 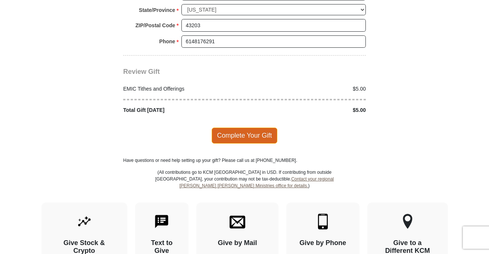 I want to click on img: other-region, so click(x=408, y=222).